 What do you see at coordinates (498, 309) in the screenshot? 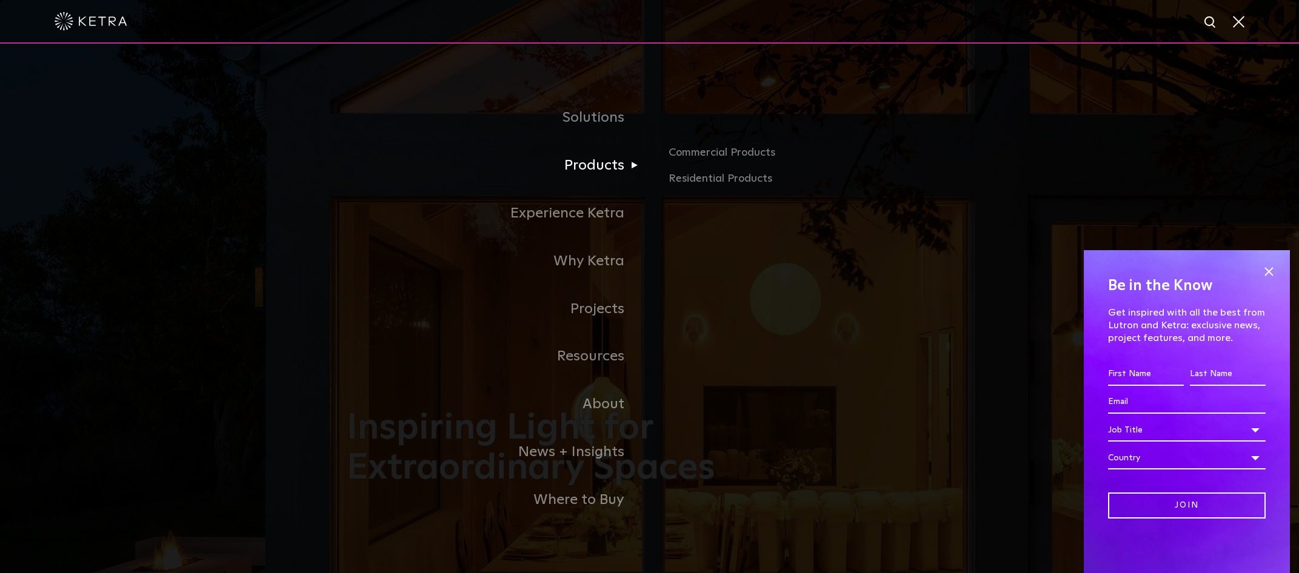
I see `a: Projects` at bounding box center [498, 309].